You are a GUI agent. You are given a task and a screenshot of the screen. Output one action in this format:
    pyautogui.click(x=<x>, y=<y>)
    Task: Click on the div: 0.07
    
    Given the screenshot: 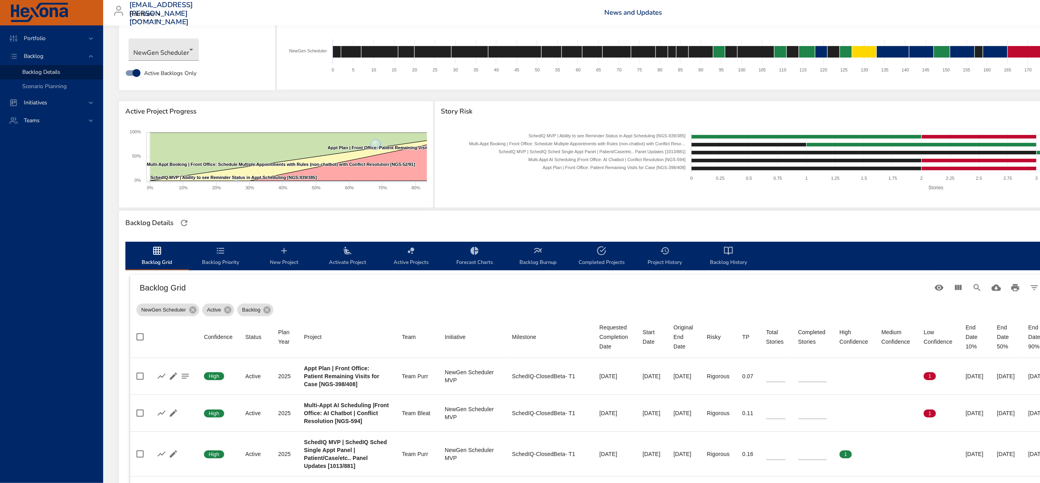 What is the action you would take?
    pyautogui.click(x=748, y=376)
    